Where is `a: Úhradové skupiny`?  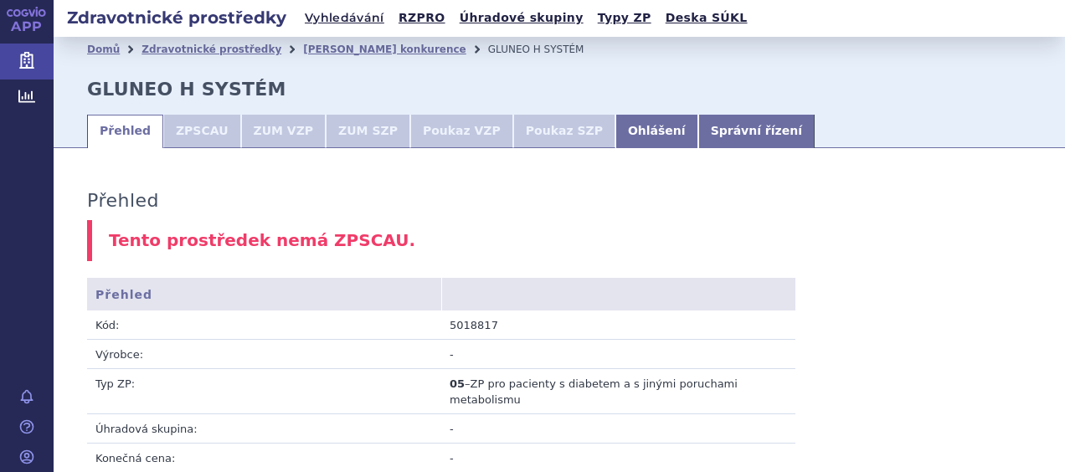
a: Úhradové skupiny is located at coordinates (522, 18).